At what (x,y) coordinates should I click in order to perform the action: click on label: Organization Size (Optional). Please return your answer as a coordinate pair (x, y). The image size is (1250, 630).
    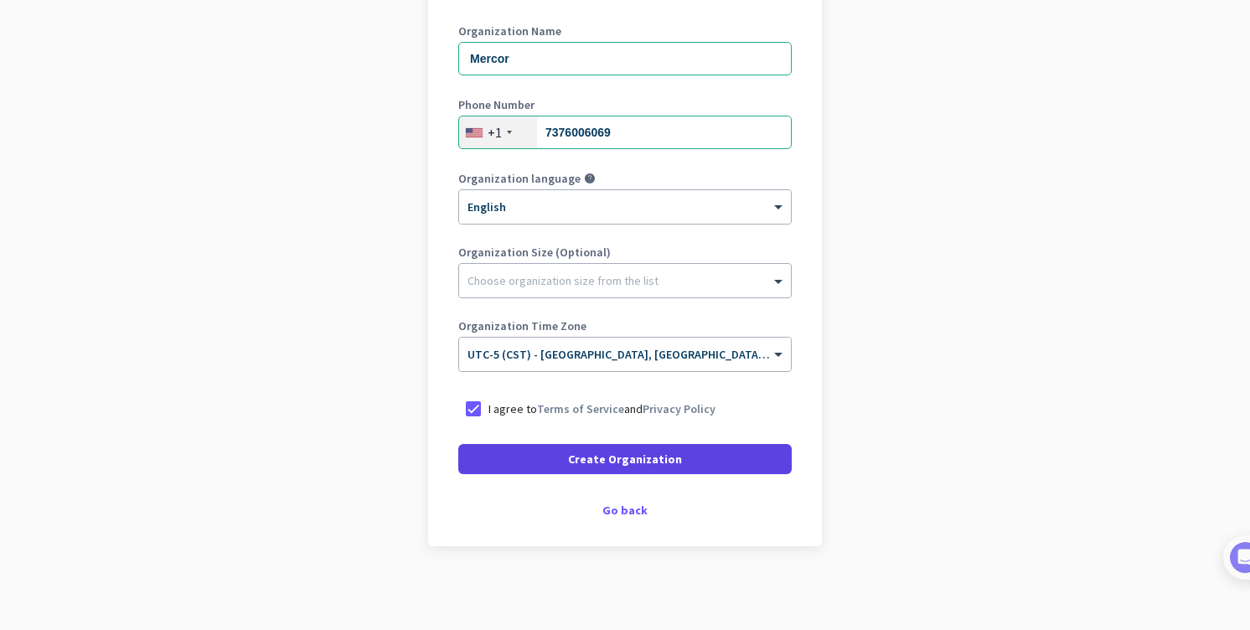
    Looking at the image, I should click on (625, 252).